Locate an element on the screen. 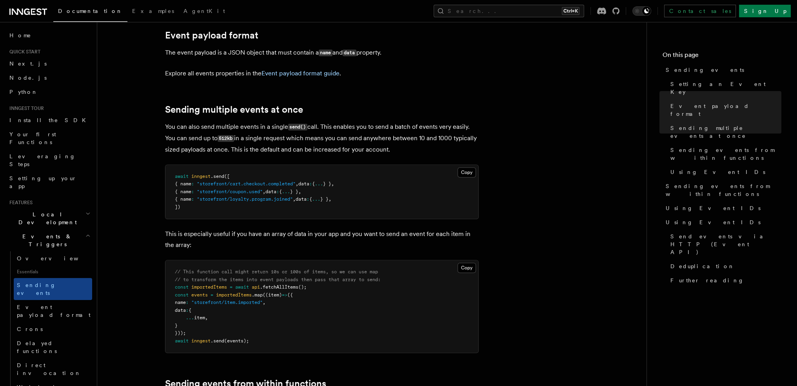 The image size is (797, 386). span: Overview is located at coordinates (57, 258).